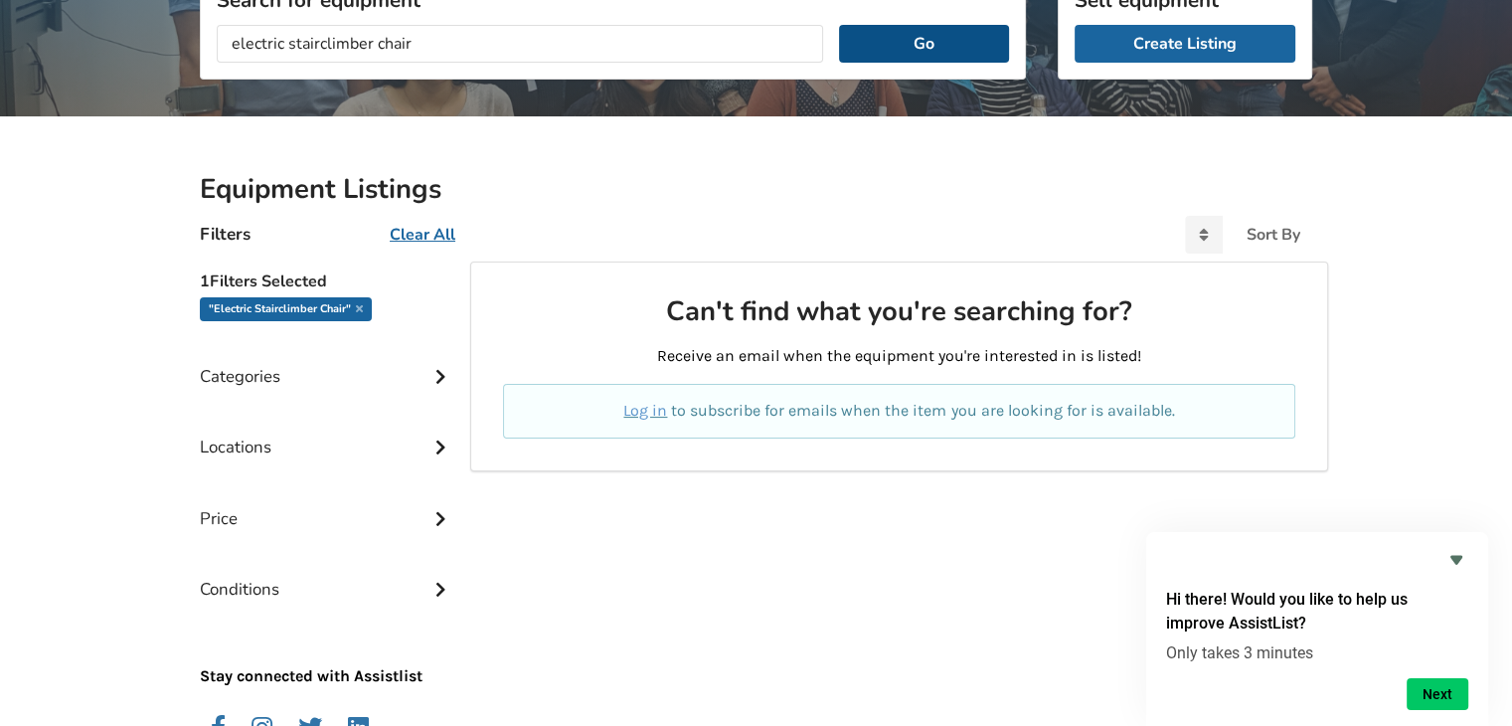 Image resolution: width=1512 pixels, height=726 pixels. What do you see at coordinates (645, 409) in the screenshot?
I see `a: Log in` at bounding box center [645, 409].